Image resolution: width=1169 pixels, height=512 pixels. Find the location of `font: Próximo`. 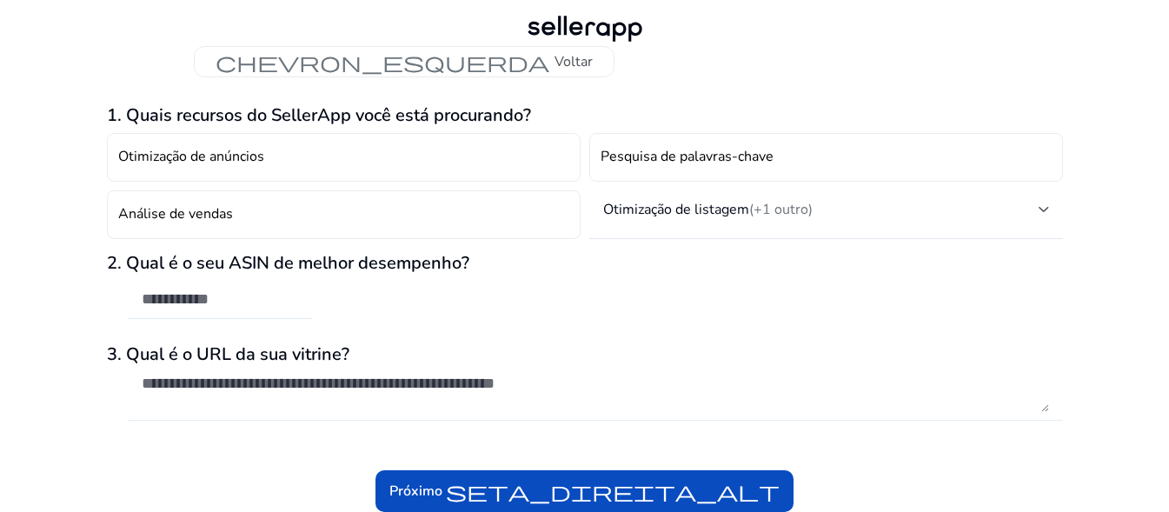

font: Próximo is located at coordinates (415, 491).